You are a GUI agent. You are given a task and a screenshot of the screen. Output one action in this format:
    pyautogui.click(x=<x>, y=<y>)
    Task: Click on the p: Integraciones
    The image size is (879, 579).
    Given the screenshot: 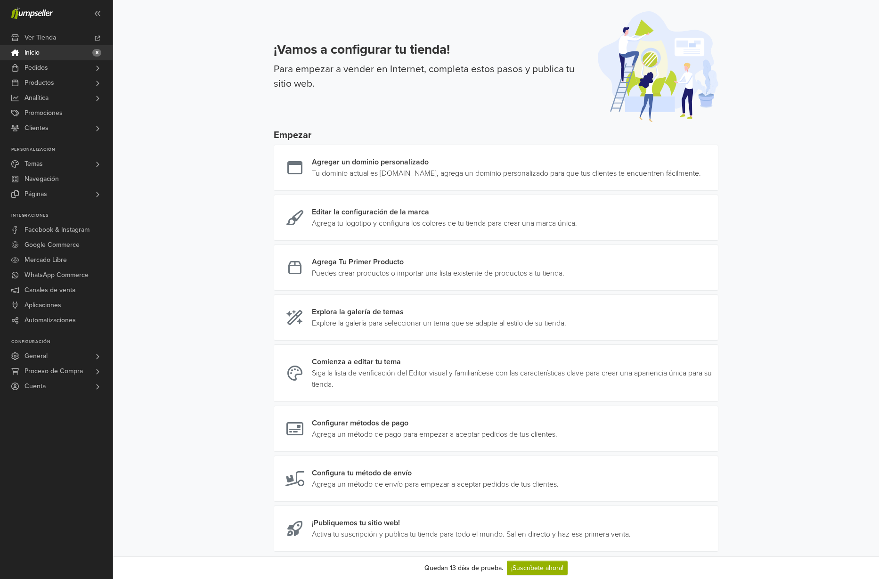 What is the action you would take?
    pyautogui.click(x=62, y=216)
    